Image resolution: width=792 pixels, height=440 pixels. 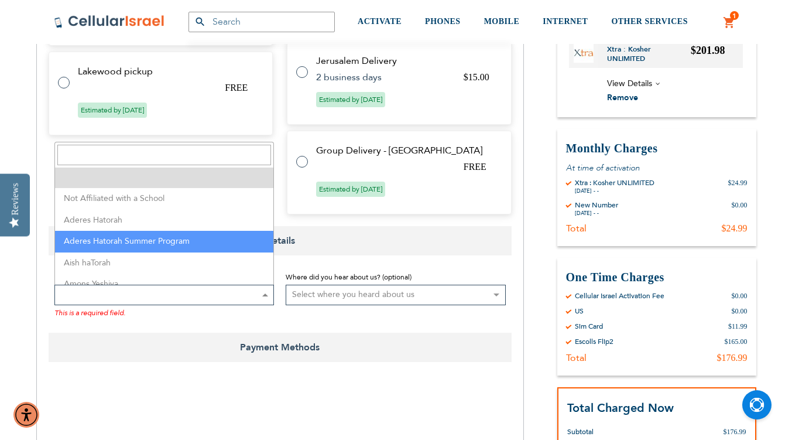 What do you see at coordinates (734, 16) in the screenshot?
I see `span: 1` at bounding box center [734, 16].